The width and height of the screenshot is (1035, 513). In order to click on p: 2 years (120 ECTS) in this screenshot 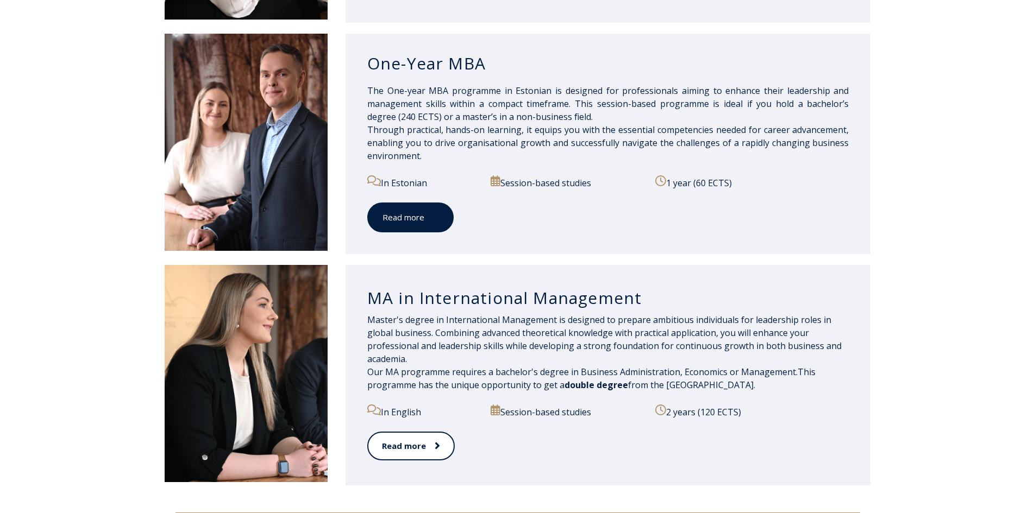, I will do `click(752, 412)`.